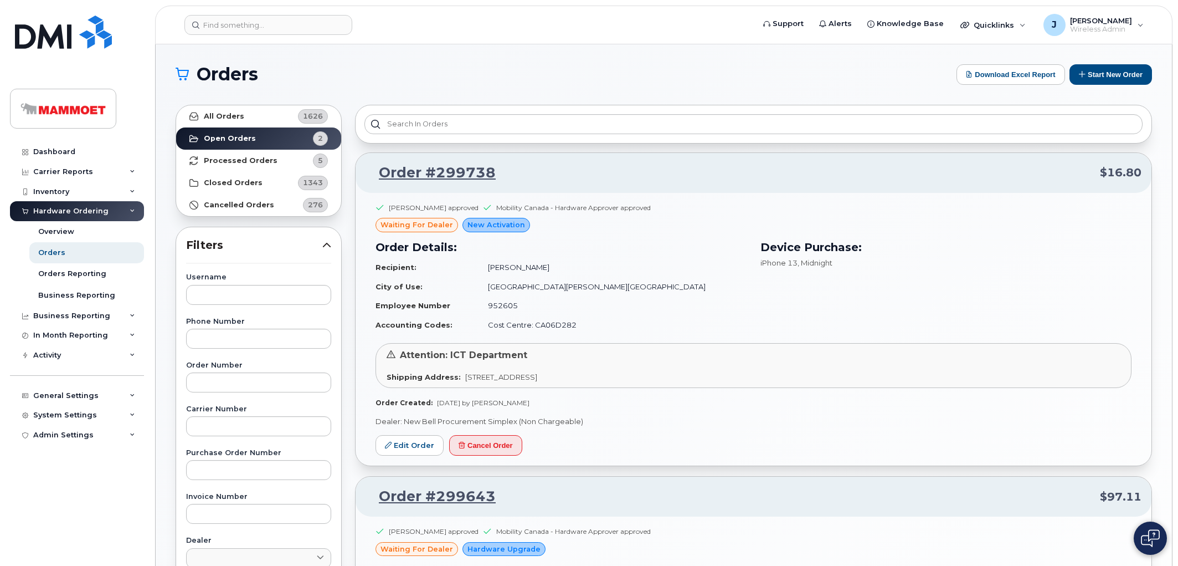  I want to click on strong: City of Use:, so click(399, 286).